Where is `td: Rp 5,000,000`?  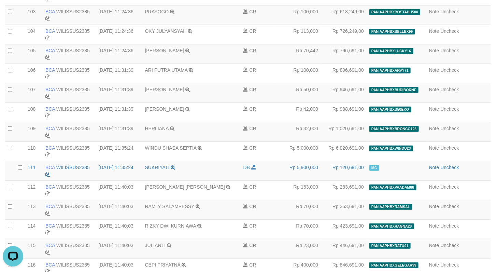
td: Rp 5,000,000 is located at coordinates (298, 151).